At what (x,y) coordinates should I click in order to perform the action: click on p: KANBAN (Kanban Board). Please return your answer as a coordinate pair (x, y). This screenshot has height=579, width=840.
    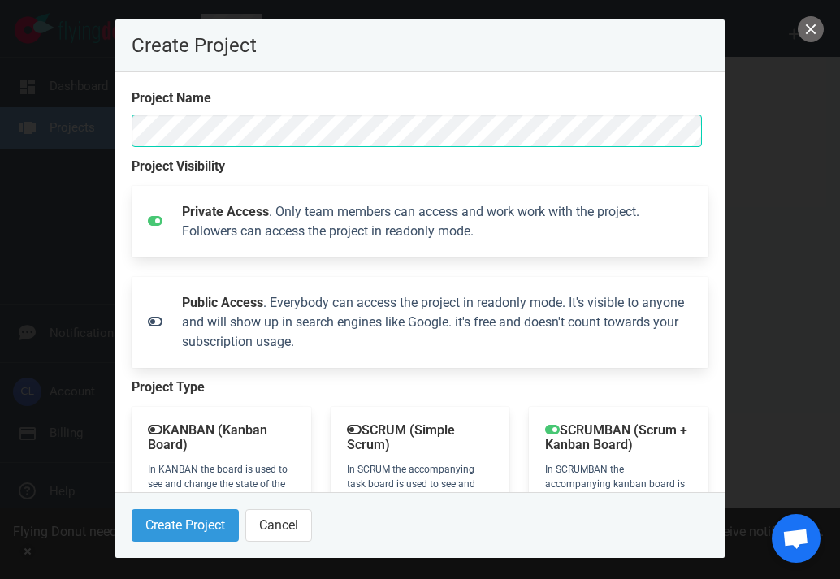
    Looking at the image, I should click on (221, 438).